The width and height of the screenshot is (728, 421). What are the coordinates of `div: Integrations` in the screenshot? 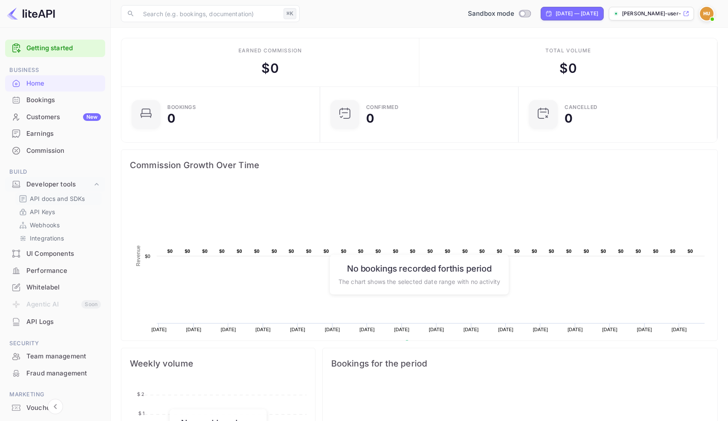 It's located at (58, 238).